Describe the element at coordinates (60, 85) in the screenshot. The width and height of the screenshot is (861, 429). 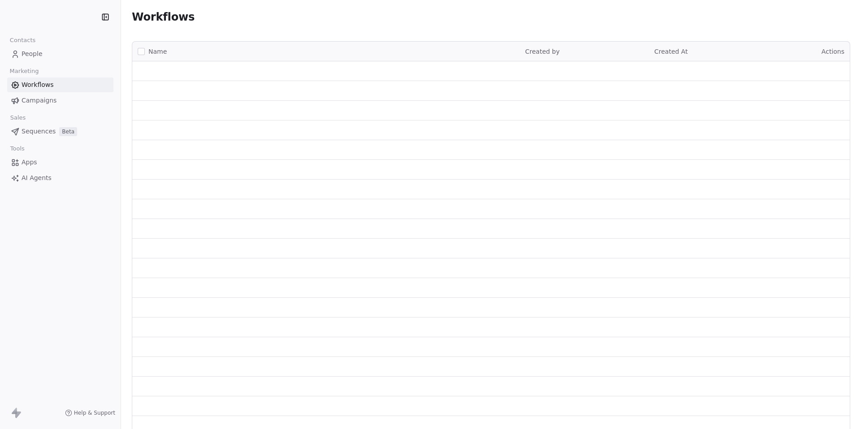
I see `a: Workflows` at that location.